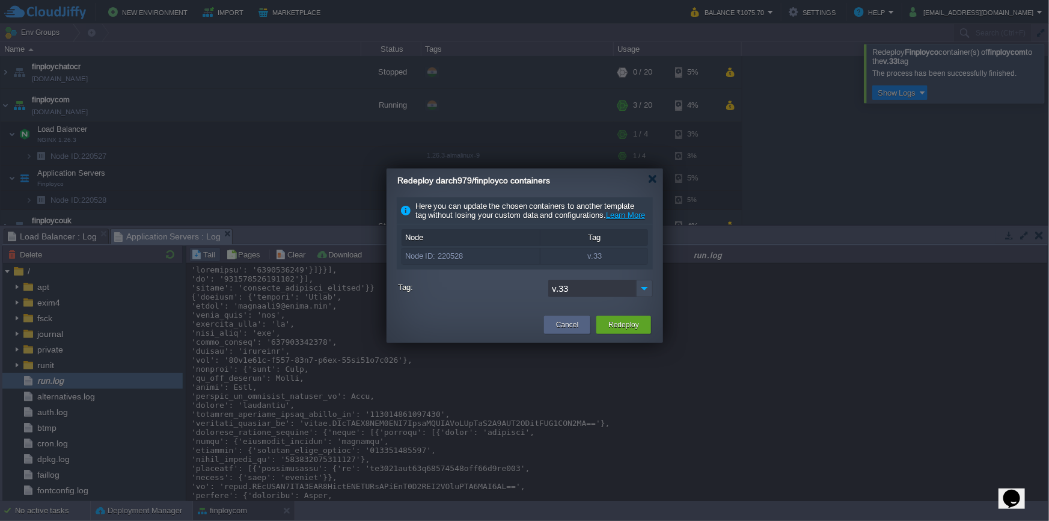 Image resolution: width=1049 pixels, height=521 pixels. Describe the element at coordinates (525, 210) in the screenshot. I see `div: Here you can update the chosen containers to another template tag without losing your custom data...` at that location.